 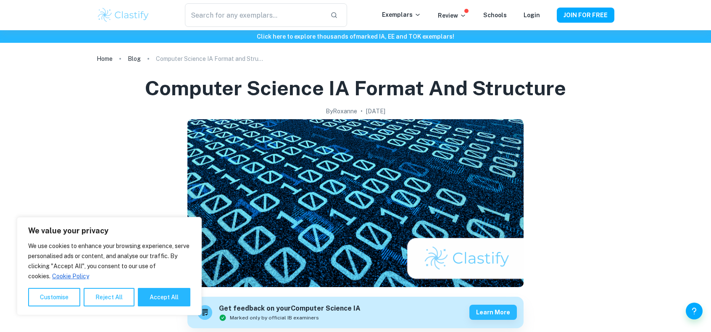 What do you see at coordinates (134, 59) in the screenshot?
I see `a: Blog` at bounding box center [134, 59].